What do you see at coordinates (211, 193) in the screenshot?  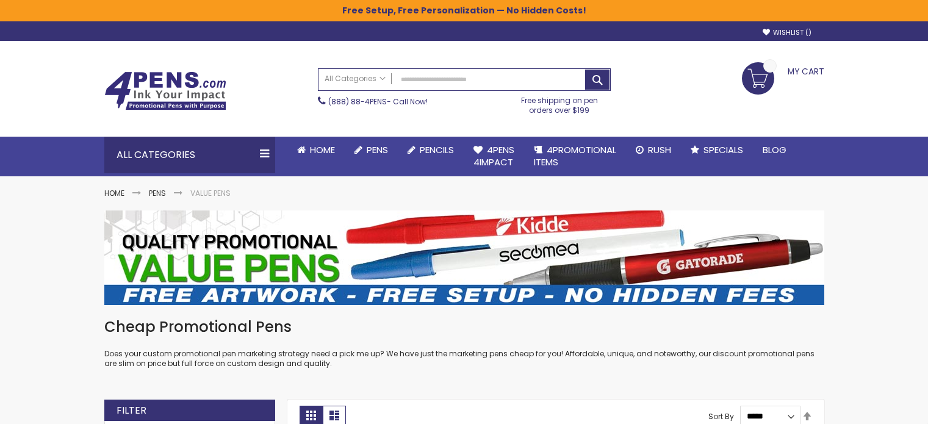 I see `strong: Value Pens` at bounding box center [211, 193].